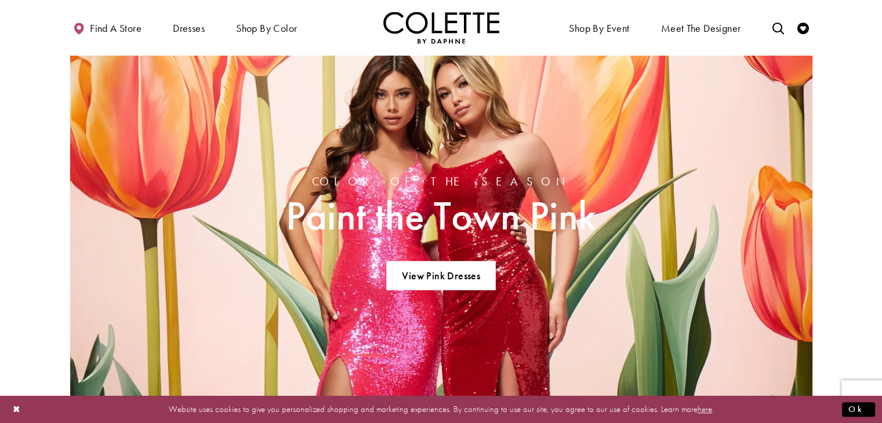 Image resolution: width=882 pixels, height=423 pixels. I want to click on a: Find a store, so click(107, 27).